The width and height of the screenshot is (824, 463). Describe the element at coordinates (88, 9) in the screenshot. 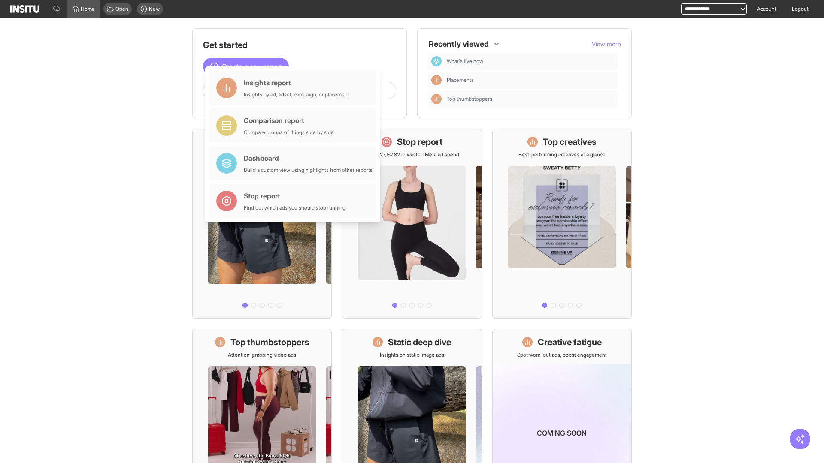

I see `span: Home` at that location.